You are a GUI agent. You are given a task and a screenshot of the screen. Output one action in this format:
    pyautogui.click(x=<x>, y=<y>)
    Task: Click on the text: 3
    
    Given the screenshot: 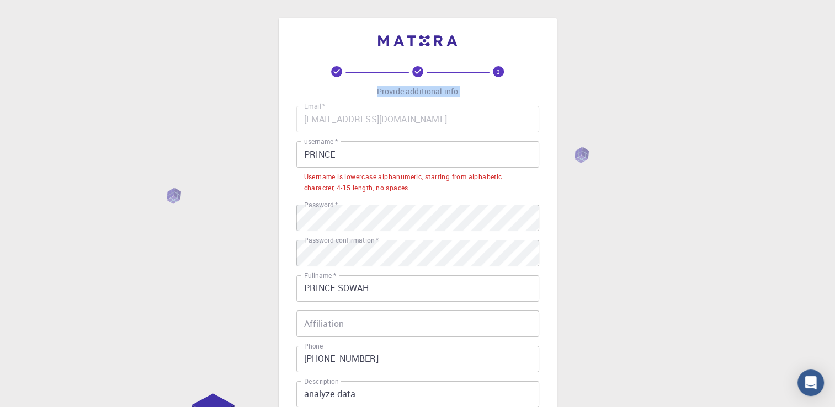 What is the action you would take?
    pyautogui.click(x=498, y=72)
    